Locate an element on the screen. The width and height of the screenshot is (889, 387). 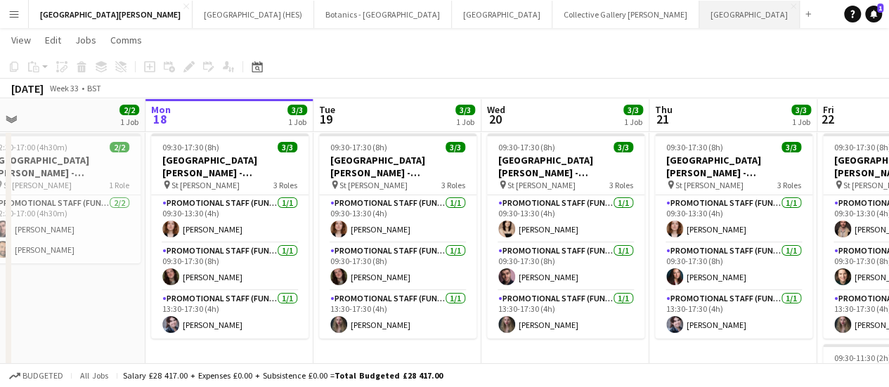
span: Budgeted is located at coordinates (43, 376).